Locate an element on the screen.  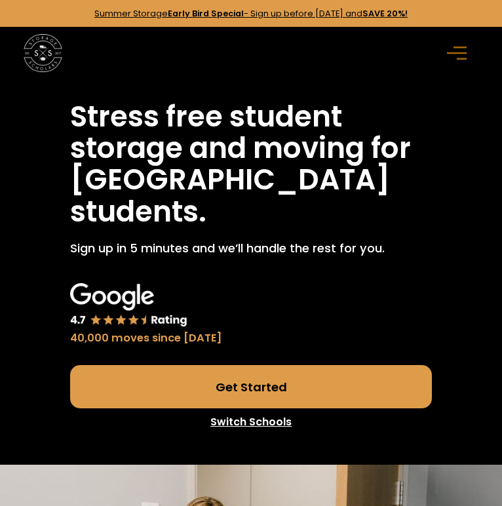
img: Google 4.7 star rating is located at coordinates (128, 305).